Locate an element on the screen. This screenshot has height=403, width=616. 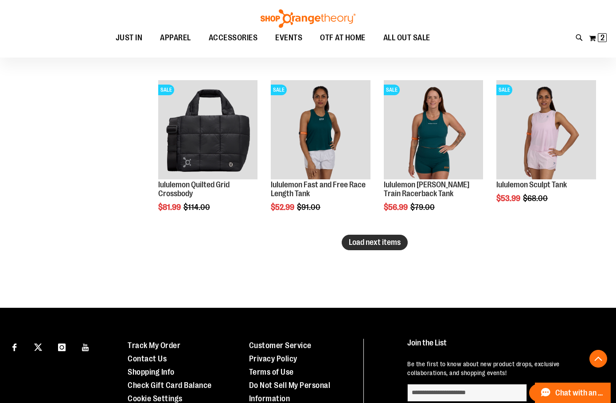
img: Main view of 2024 August lululemon Fast and Free Race Length Tank is located at coordinates (320, 130).